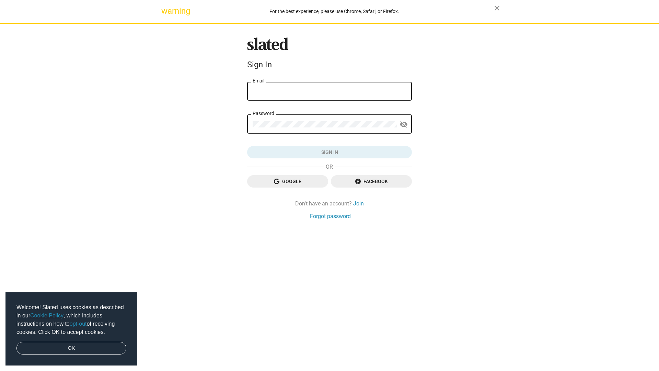 This screenshot has width=659, height=371. Describe the element at coordinates (358, 203) in the screenshot. I see `a: Join` at that location.